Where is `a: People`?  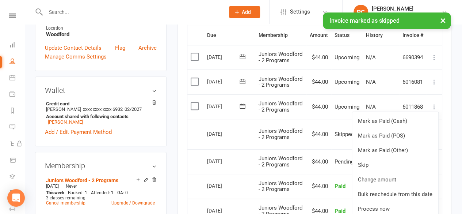
a: People is located at coordinates (17, 62).